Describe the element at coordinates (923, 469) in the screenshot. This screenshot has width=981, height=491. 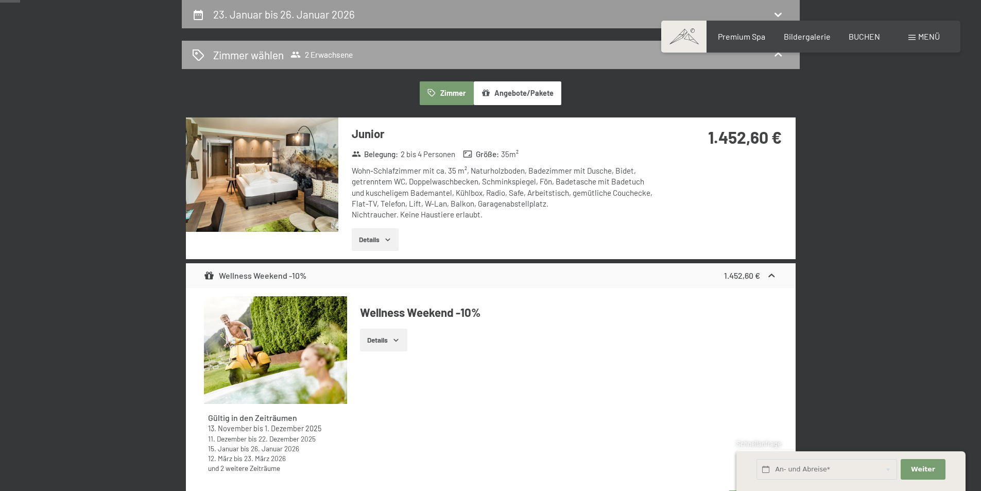
I see `button: Weiter` at that location.